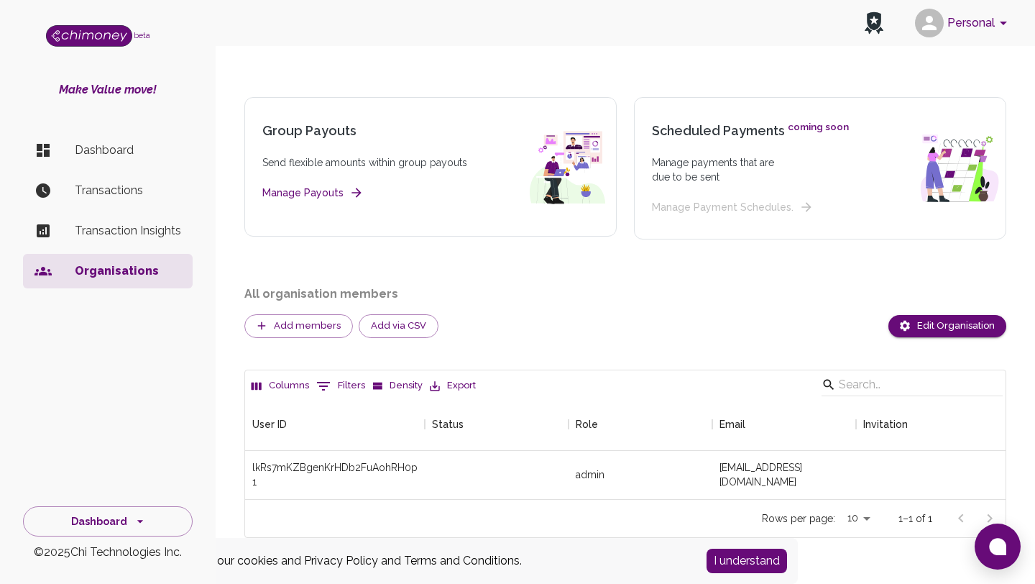  What do you see at coordinates (721, 170) in the screenshot?
I see `p: Manage payments that are due to be sent` at bounding box center [721, 170].